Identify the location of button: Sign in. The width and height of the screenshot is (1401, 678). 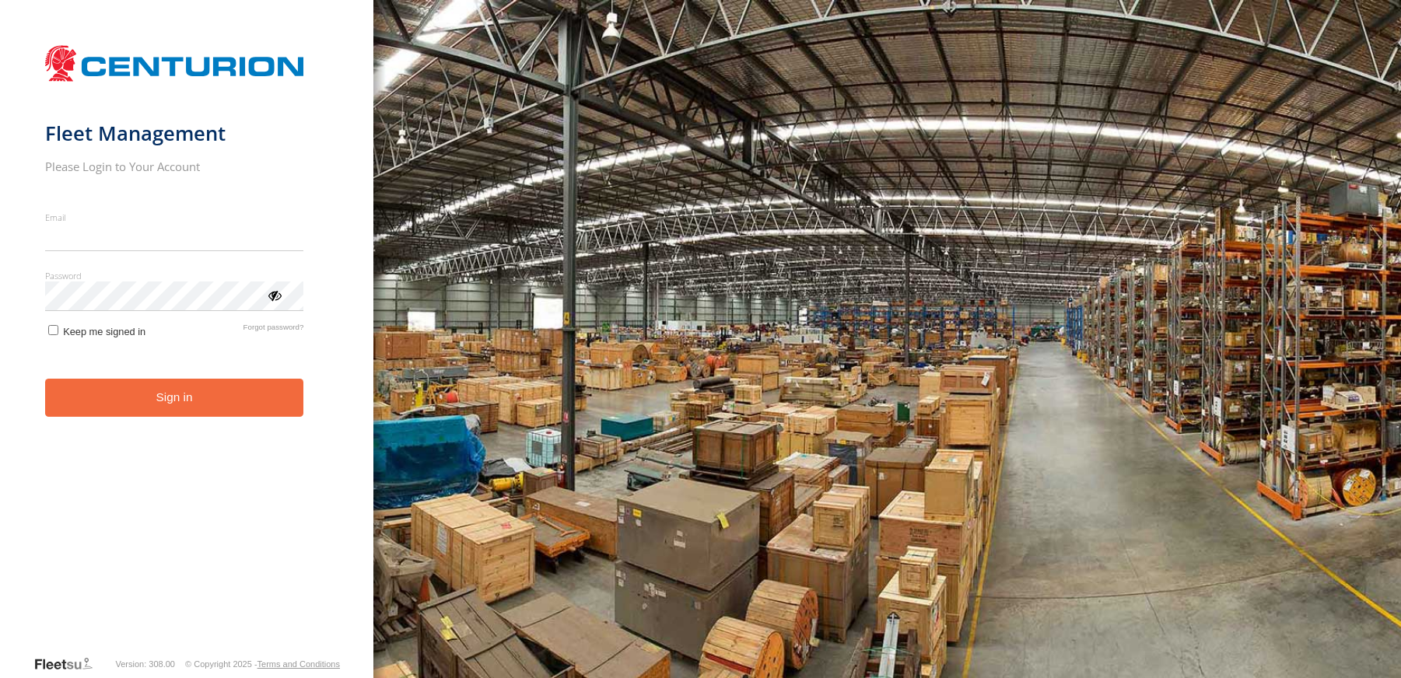
(174, 397).